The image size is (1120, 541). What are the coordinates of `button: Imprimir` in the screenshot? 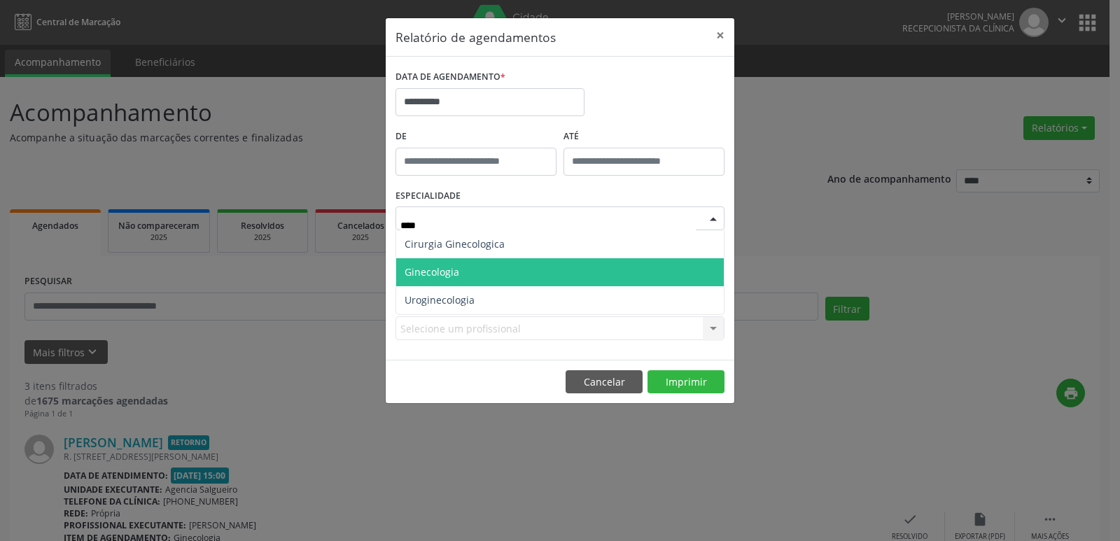 It's located at (686, 382).